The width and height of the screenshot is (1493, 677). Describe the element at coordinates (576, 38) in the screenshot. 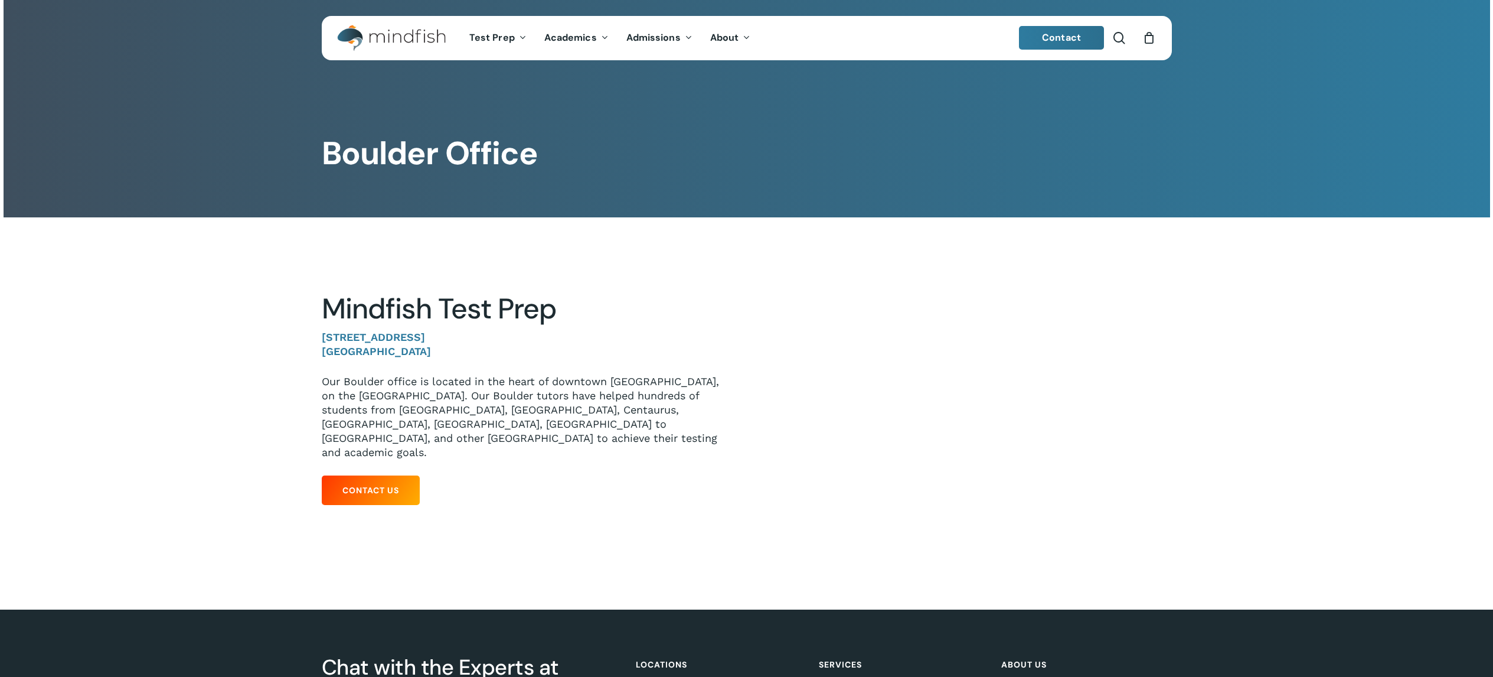

I see `a: Academics` at that location.